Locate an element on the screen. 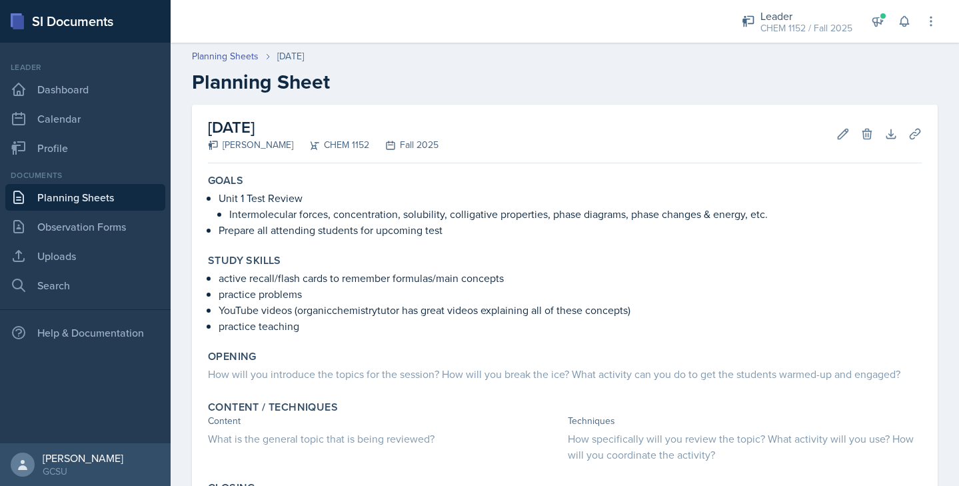 Image resolution: width=959 pixels, height=486 pixels. p: Intermolecular forces, concentration, solubility, colligative properties, phase diagrams, phase c... is located at coordinates (575, 214).